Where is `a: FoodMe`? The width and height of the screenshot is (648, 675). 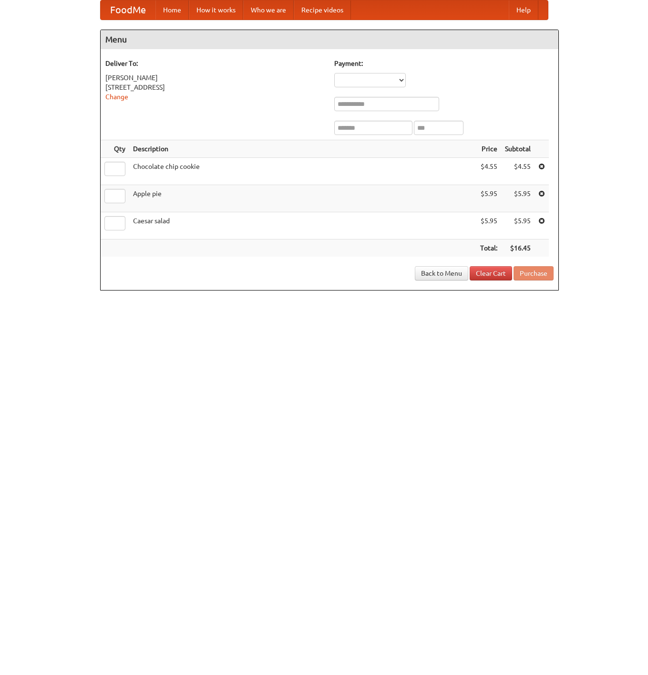
a: FoodMe is located at coordinates (128, 10).